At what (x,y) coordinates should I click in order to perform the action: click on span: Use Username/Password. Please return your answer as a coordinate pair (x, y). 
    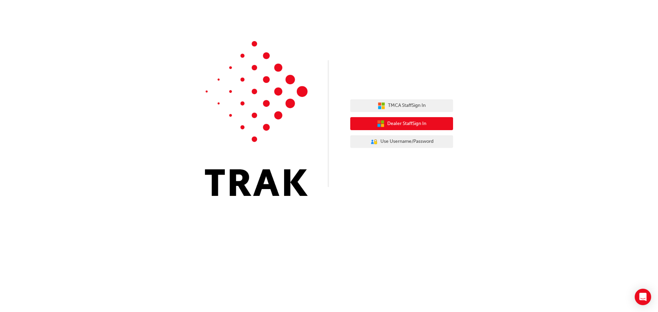
    Looking at the image, I should click on (407, 141).